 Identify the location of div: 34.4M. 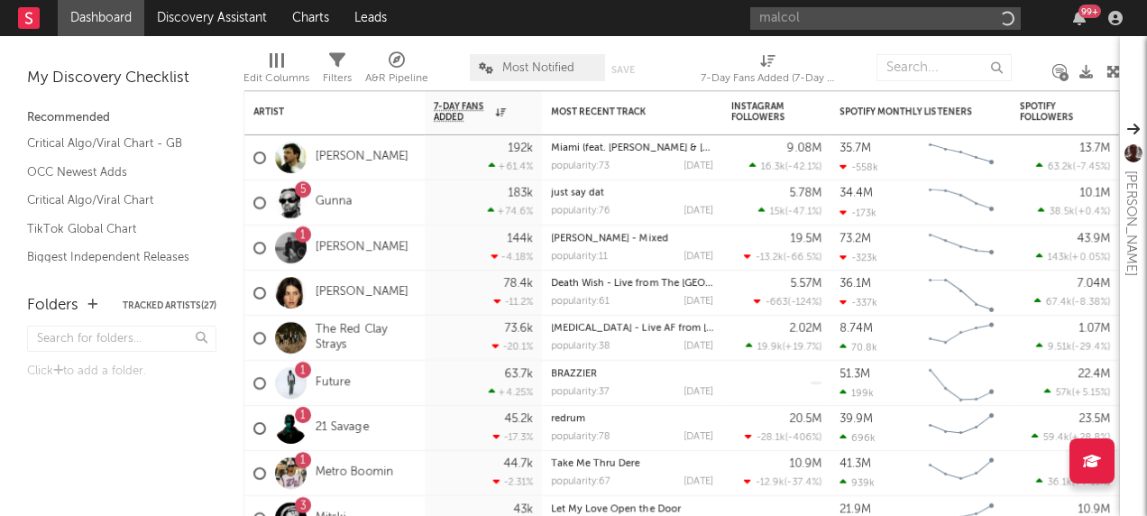
(856, 193).